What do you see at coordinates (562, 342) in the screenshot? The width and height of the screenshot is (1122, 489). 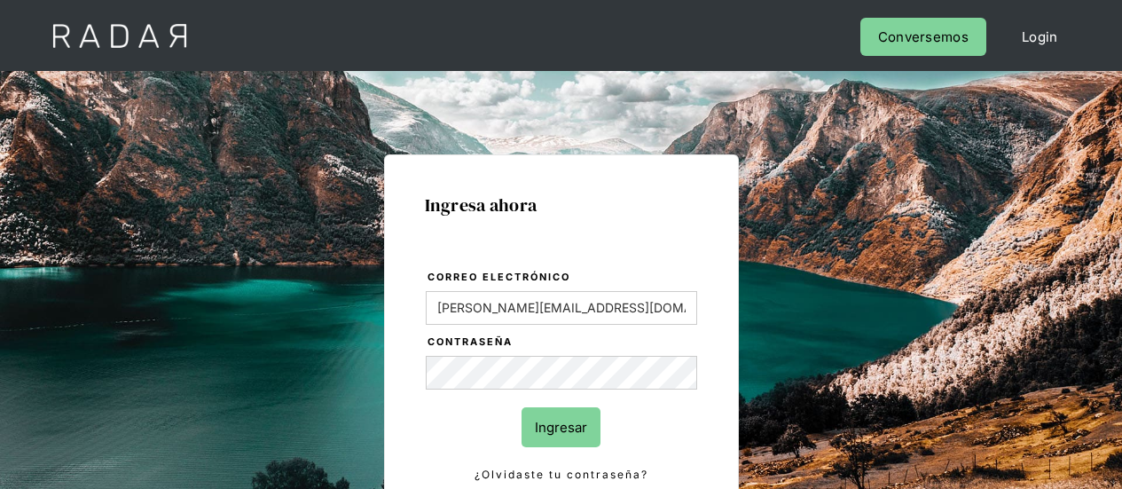 I see `label: Contraseña` at bounding box center [562, 342].